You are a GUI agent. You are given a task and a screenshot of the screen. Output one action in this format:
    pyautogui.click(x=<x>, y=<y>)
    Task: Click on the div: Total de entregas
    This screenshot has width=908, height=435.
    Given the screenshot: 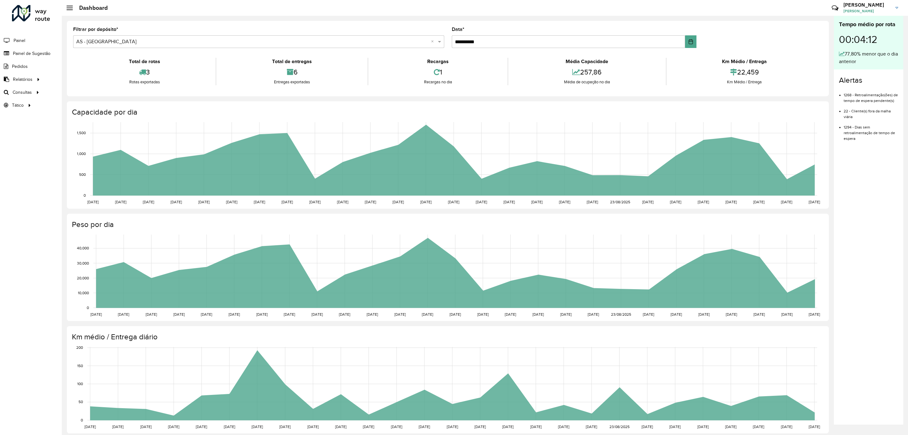 What is the action you would take?
    pyautogui.click(x=292, y=62)
    